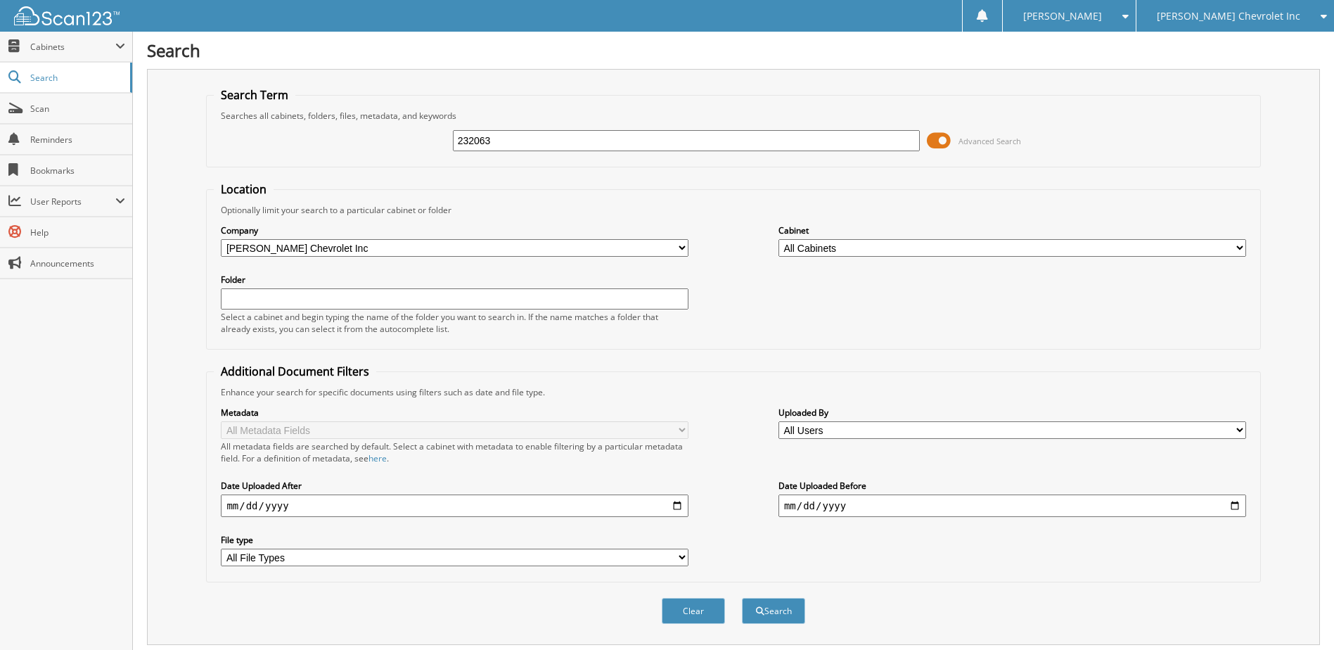  Describe the element at coordinates (454, 506) in the screenshot. I see `input: start` at that location.